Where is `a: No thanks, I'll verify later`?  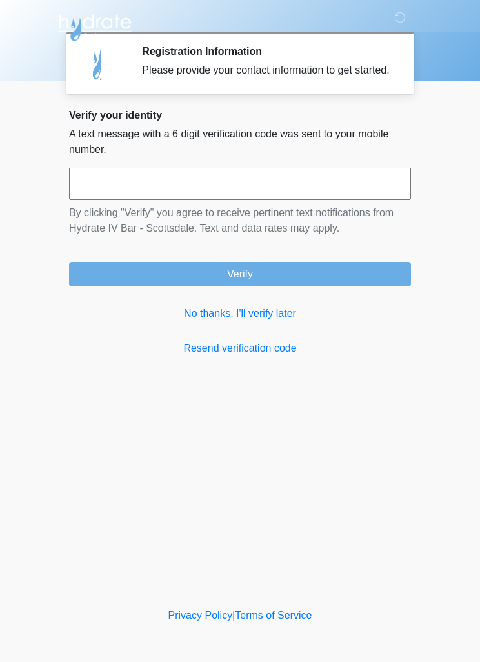
a: No thanks, I'll verify later is located at coordinates (240, 314).